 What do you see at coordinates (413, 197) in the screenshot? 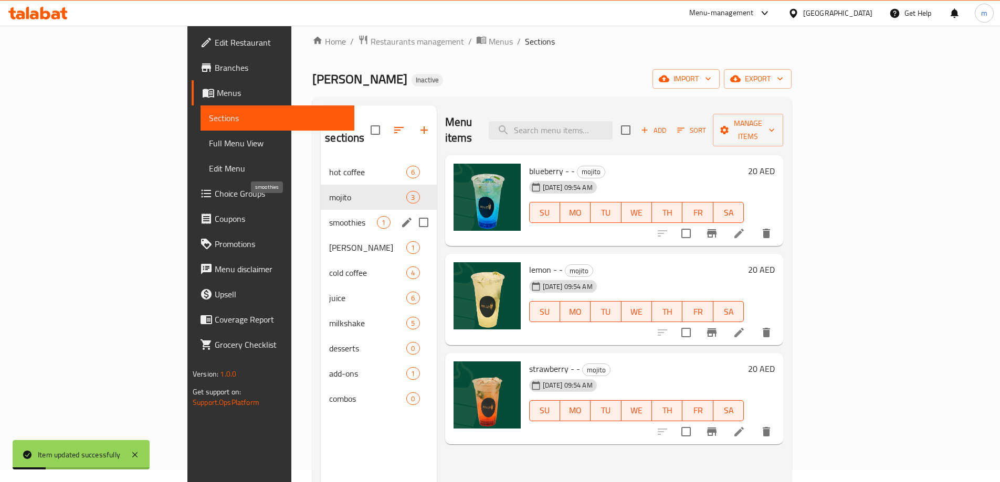
I see `span: 3` at bounding box center [413, 197].